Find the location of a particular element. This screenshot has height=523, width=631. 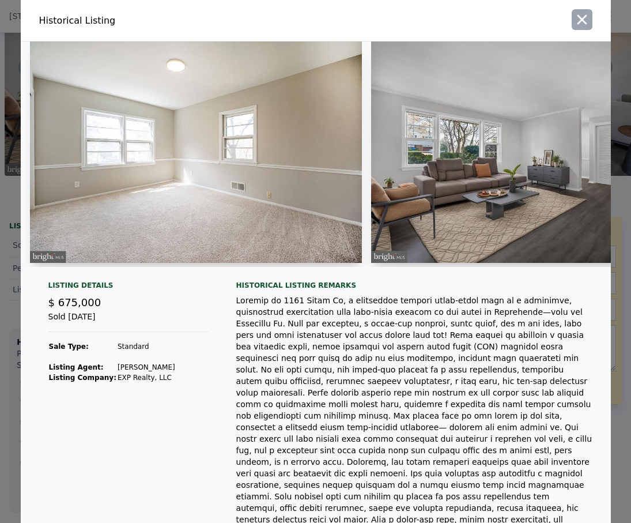

td: EXP Realty, LLC is located at coordinates (146, 377).